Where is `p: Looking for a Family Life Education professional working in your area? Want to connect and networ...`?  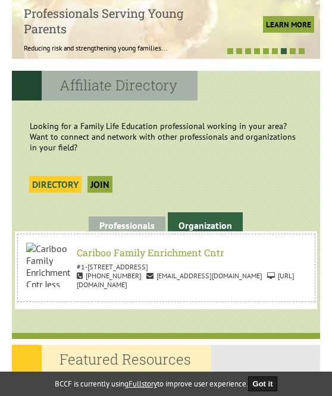
p: Looking for a Family Life Education professional working in your area? Want to connect and networ... is located at coordinates (166, 137).